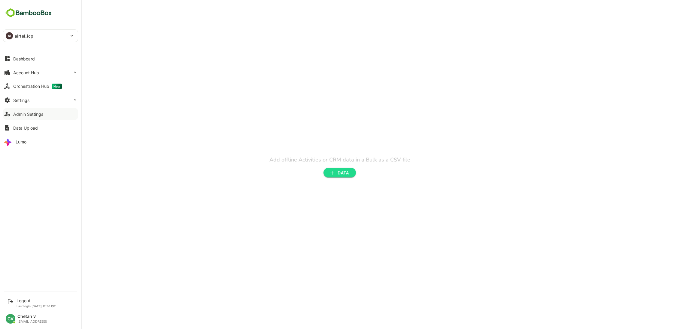  Describe the element at coordinates (36, 300) in the screenshot. I see `div: Logout` at that location.